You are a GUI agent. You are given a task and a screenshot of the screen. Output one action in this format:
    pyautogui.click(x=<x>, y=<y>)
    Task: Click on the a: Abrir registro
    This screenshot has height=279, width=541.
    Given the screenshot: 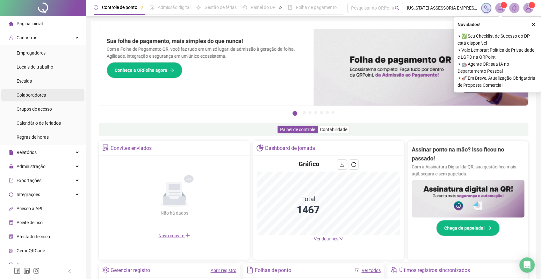 What is the action you would take?
    pyautogui.click(x=223, y=270)
    